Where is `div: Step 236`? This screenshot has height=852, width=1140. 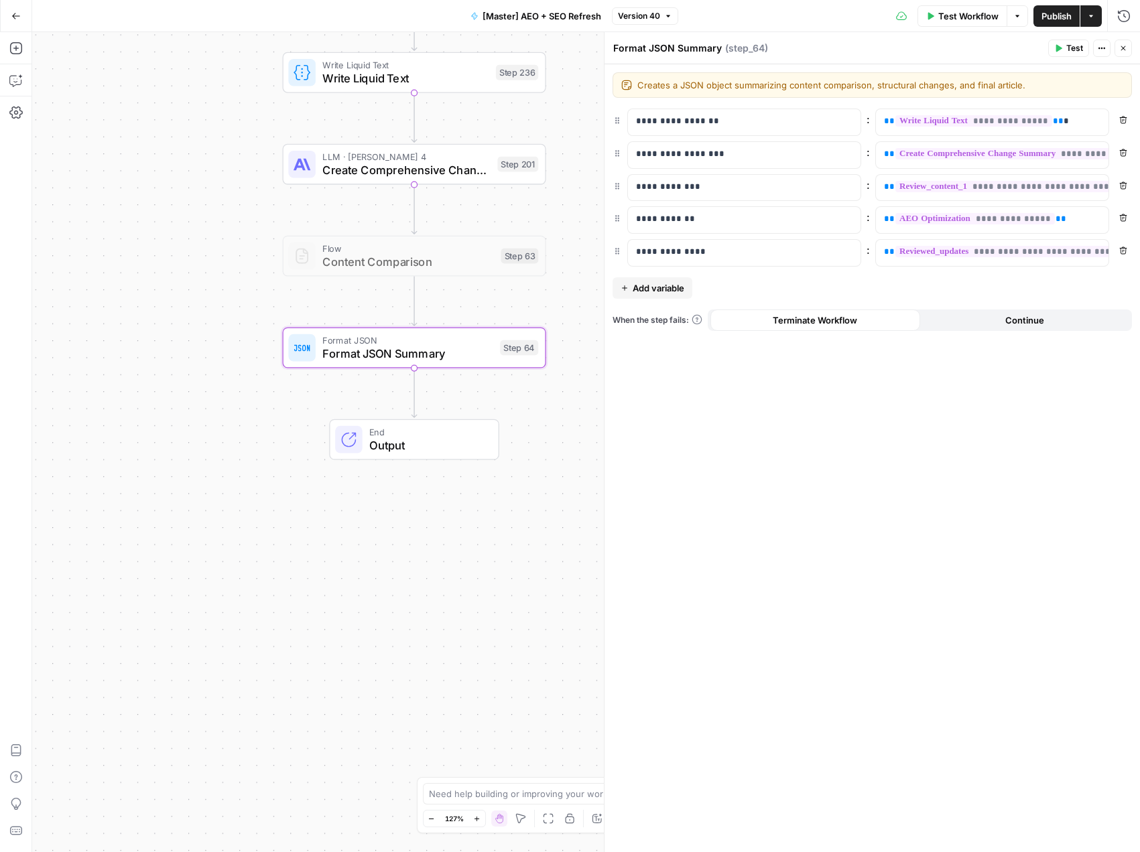 div: Step 236 is located at coordinates (517, 72).